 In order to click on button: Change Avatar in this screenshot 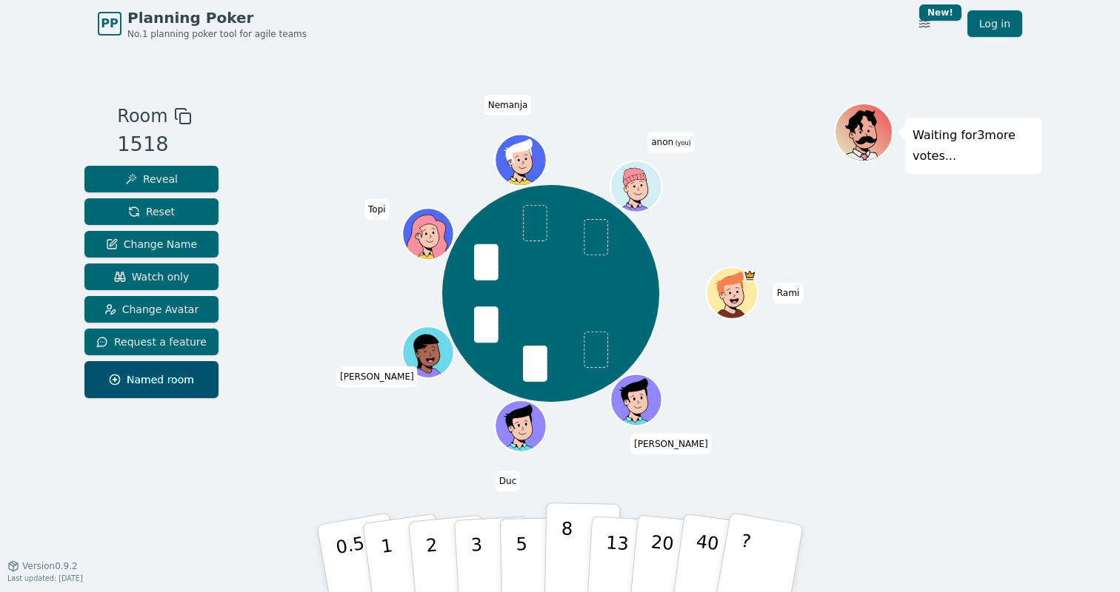, I will do `click(151, 310)`.